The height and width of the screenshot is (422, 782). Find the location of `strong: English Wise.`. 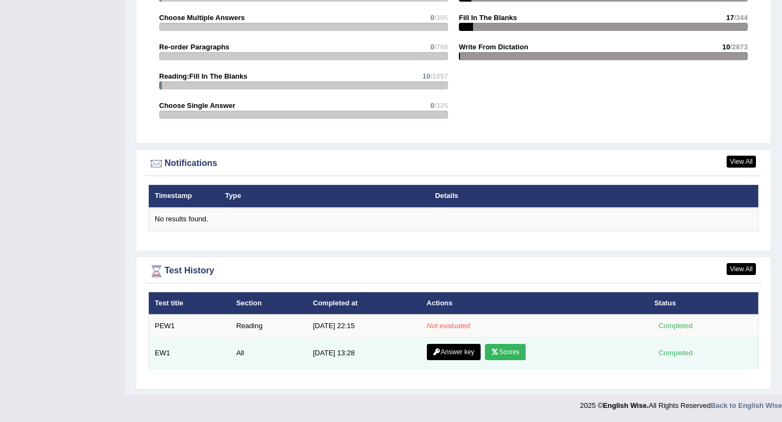

strong: English Wise. is located at coordinates (625, 405).